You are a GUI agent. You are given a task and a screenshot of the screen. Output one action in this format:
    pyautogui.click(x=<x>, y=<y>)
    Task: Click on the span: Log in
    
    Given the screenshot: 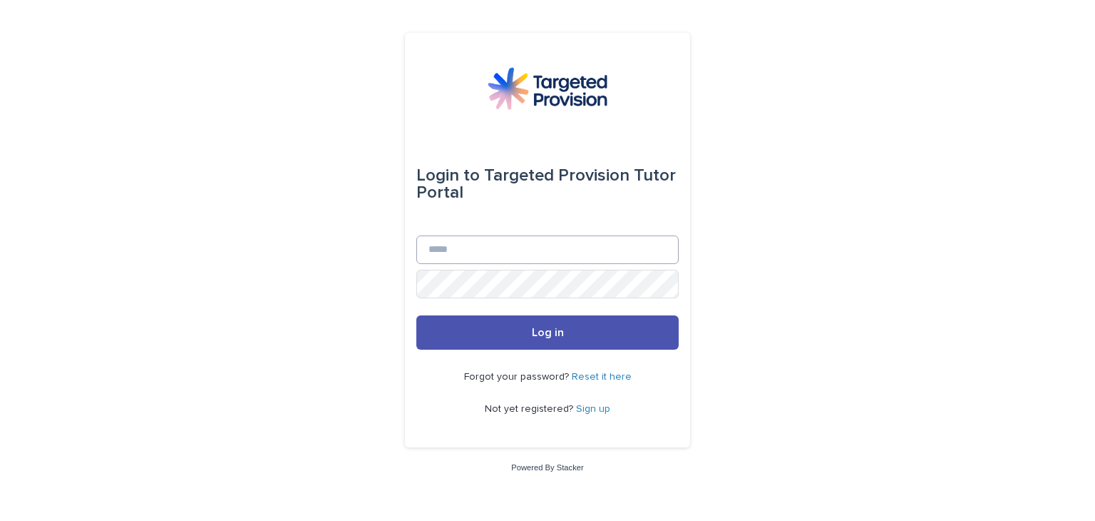 What is the action you would take?
    pyautogui.click(x=548, y=332)
    